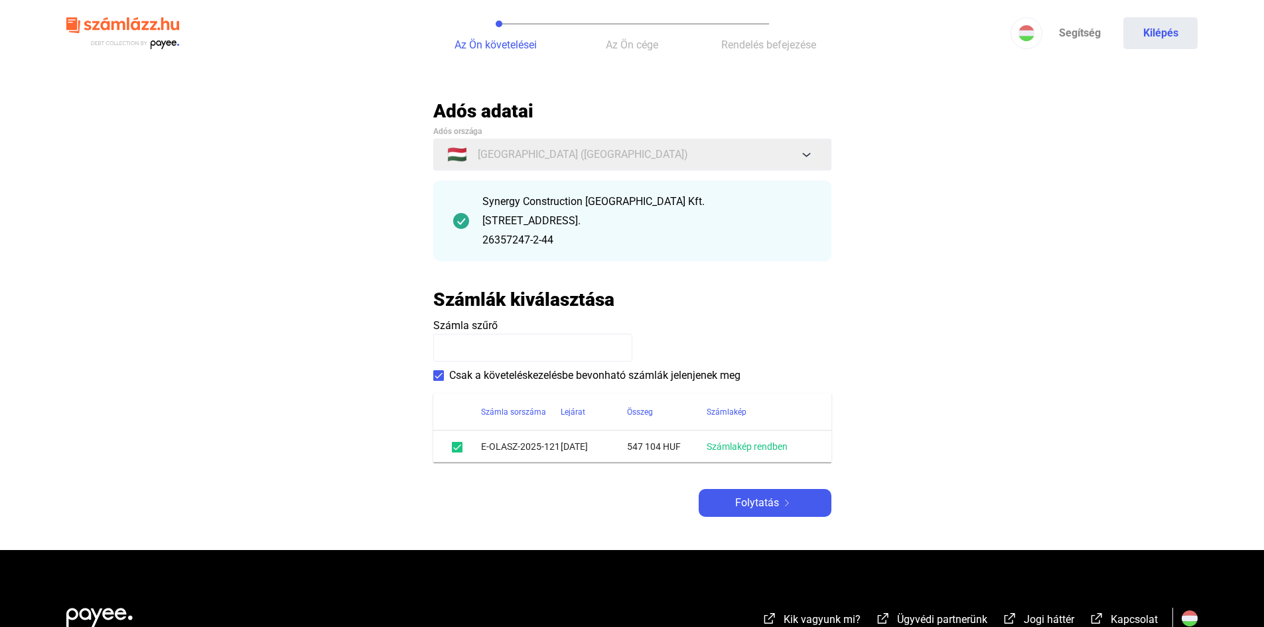 The image size is (1264, 627). I want to click on td: 547 104 HUF, so click(667, 447).